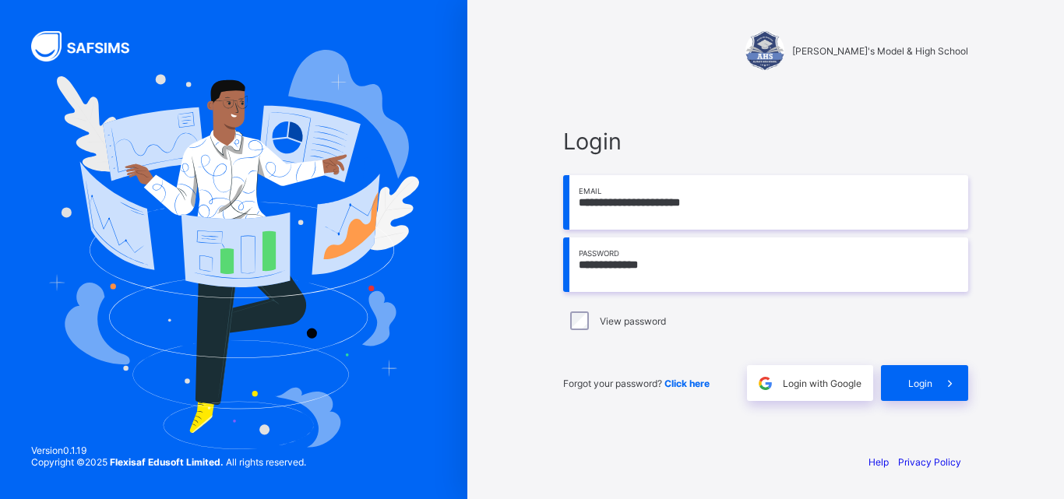  What do you see at coordinates (879, 462) in the screenshot?
I see `a: Help` at bounding box center [879, 462].